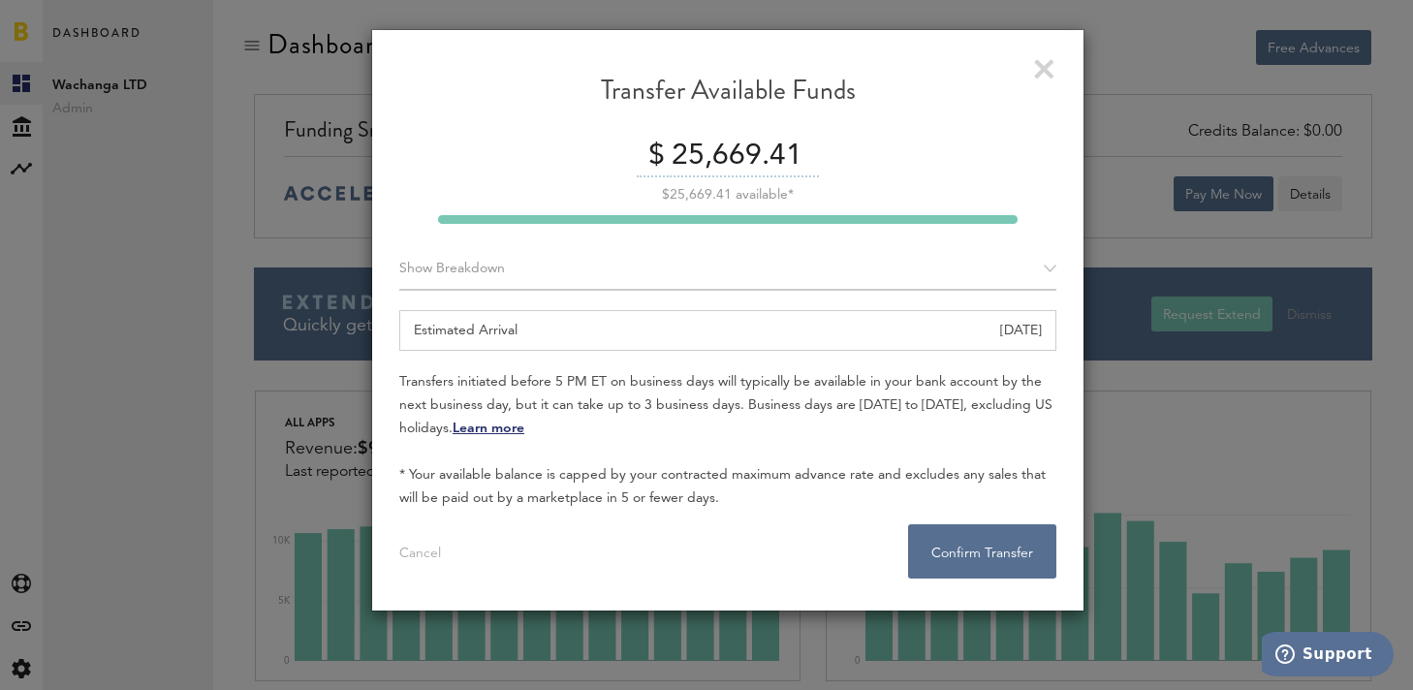 The height and width of the screenshot is (690, 1413). What do you see at coordinates (728, 195) in the screenshot?
I see `div: $25,669.41 available*` at bounding box center [728, 195].